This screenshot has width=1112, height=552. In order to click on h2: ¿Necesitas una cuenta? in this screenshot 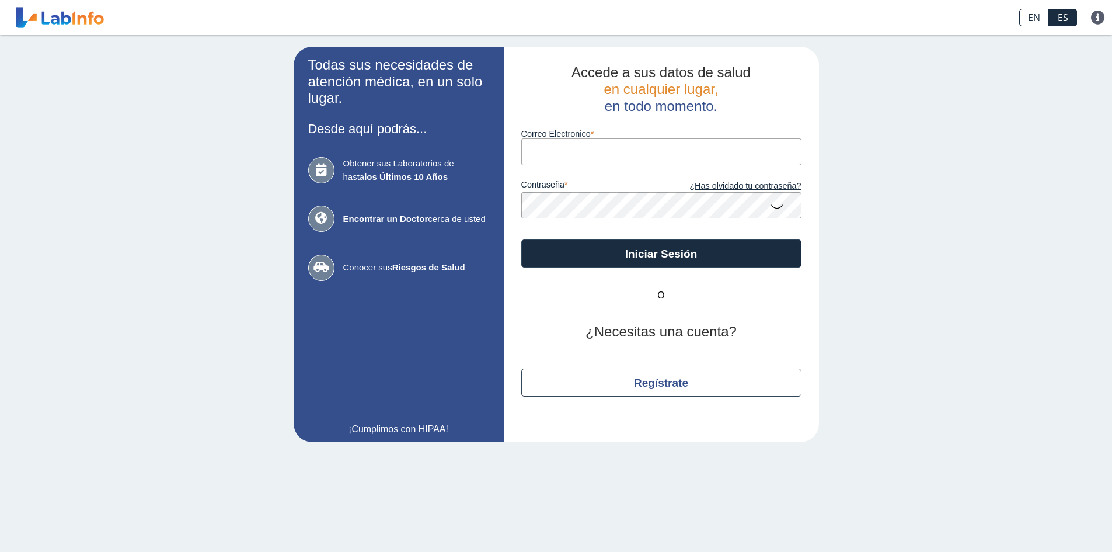, I will do `click(661, 332)`.